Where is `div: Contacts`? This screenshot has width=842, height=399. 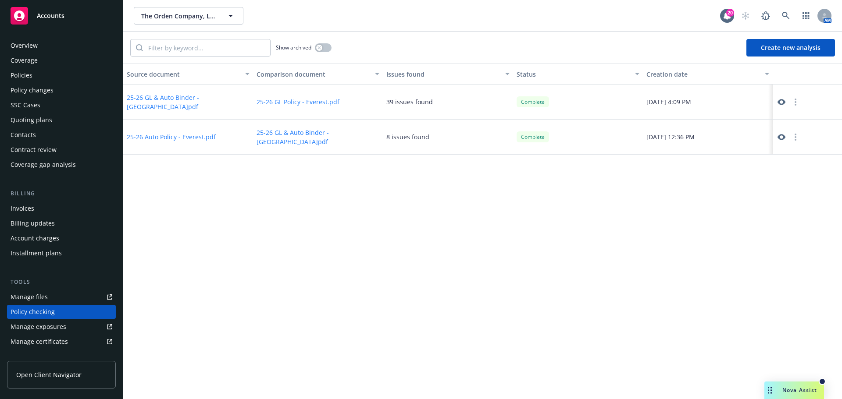 div: Contacts is located at coordinates (23, 135).